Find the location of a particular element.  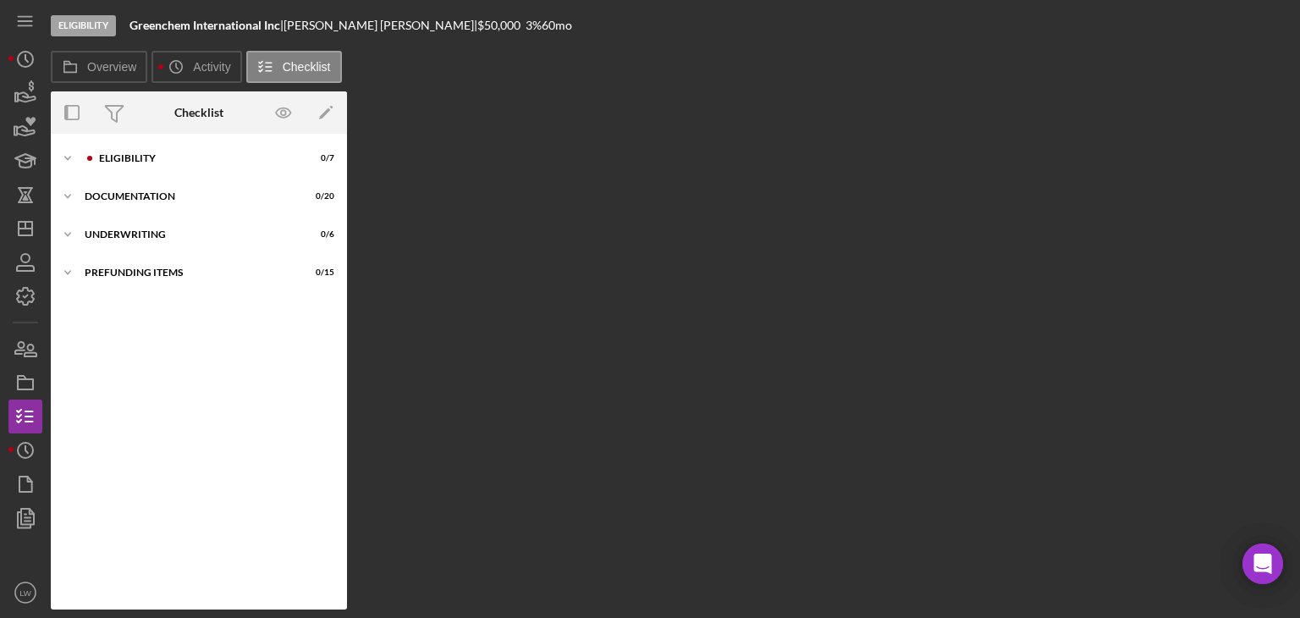

div: Underwriting is located at coordinates (188, 234).